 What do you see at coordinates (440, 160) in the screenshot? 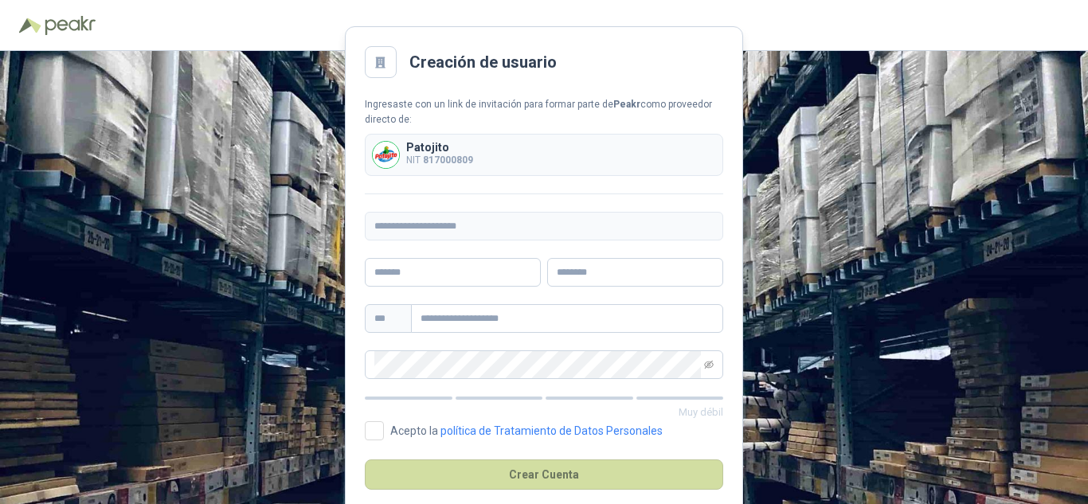
I see `p: NIT` at bounding box center [440, 160].